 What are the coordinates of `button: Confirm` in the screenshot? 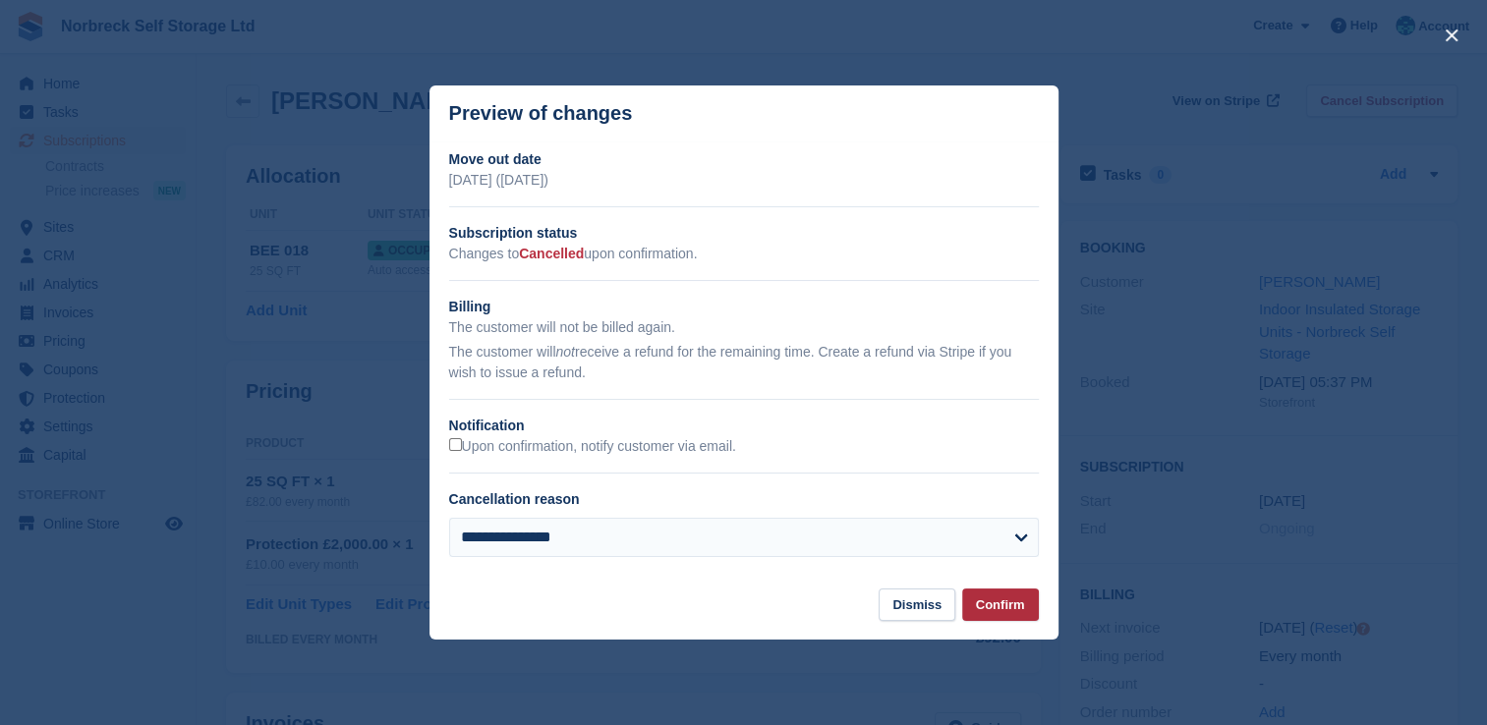 It's located at (1001, 604).